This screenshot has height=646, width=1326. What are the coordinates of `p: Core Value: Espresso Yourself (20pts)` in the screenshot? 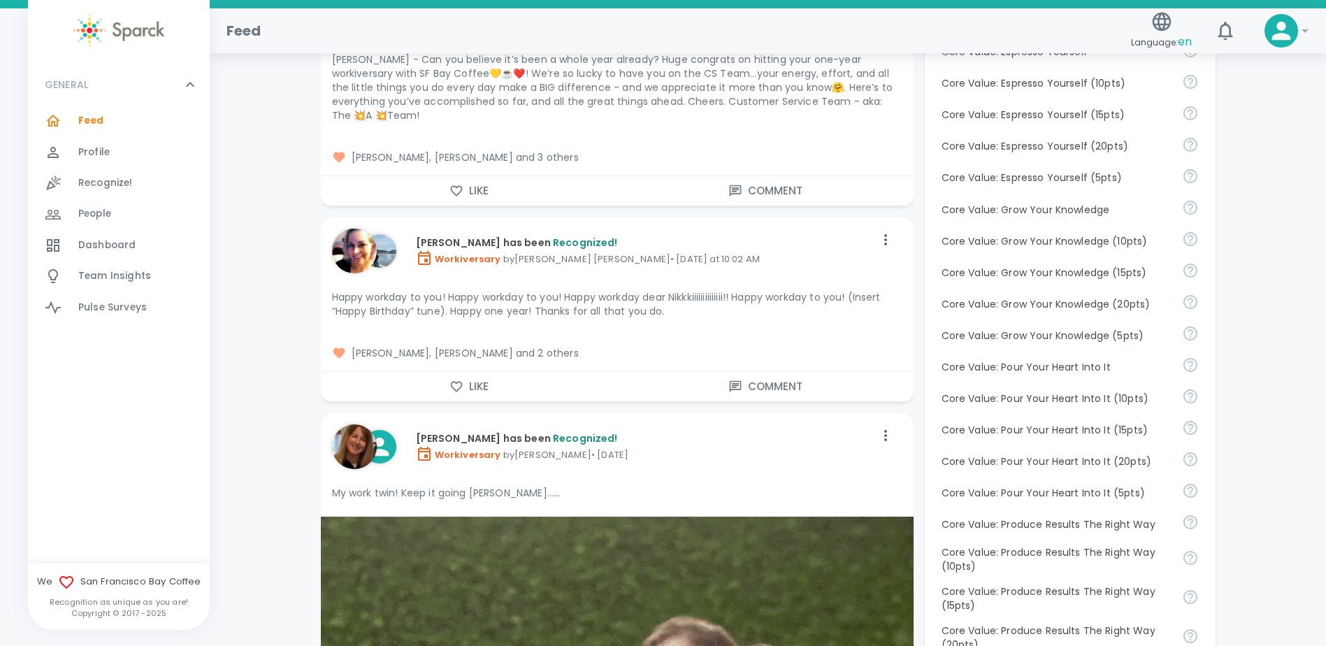 It's located at (1056, 146).